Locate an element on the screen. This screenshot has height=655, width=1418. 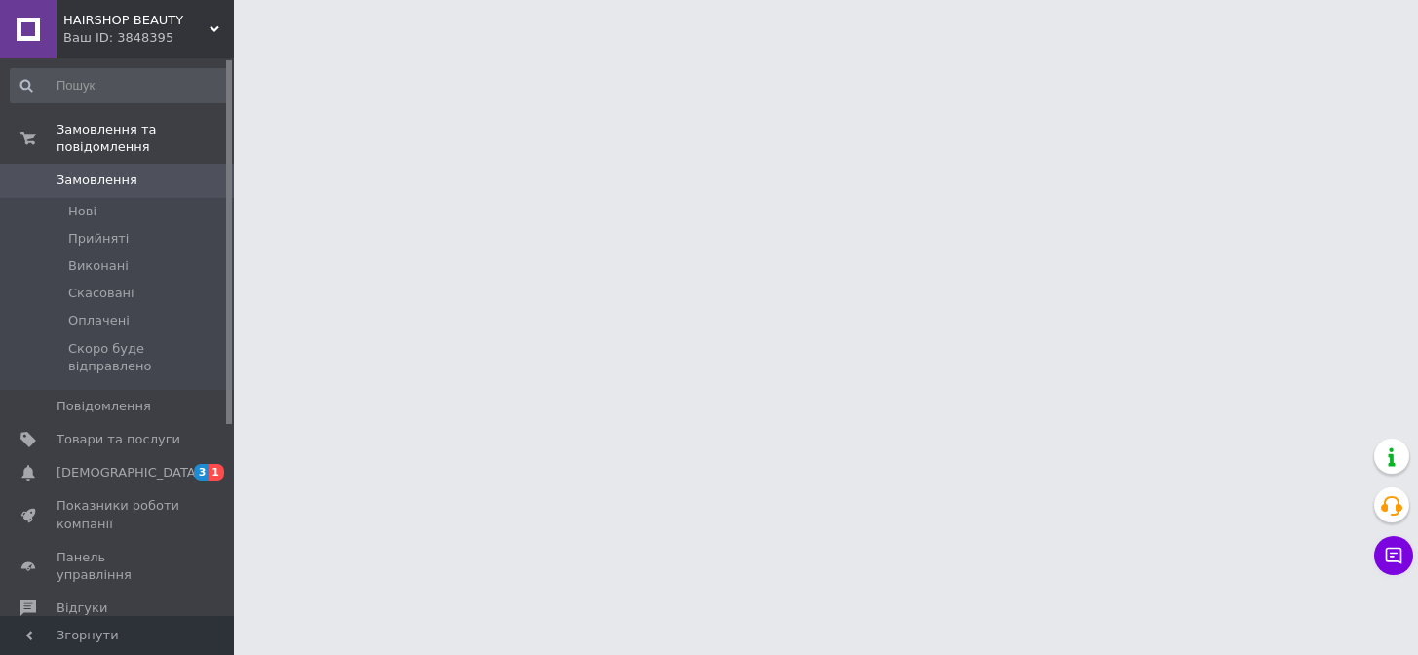
input: Пошук is located at coordinates (119, 86).